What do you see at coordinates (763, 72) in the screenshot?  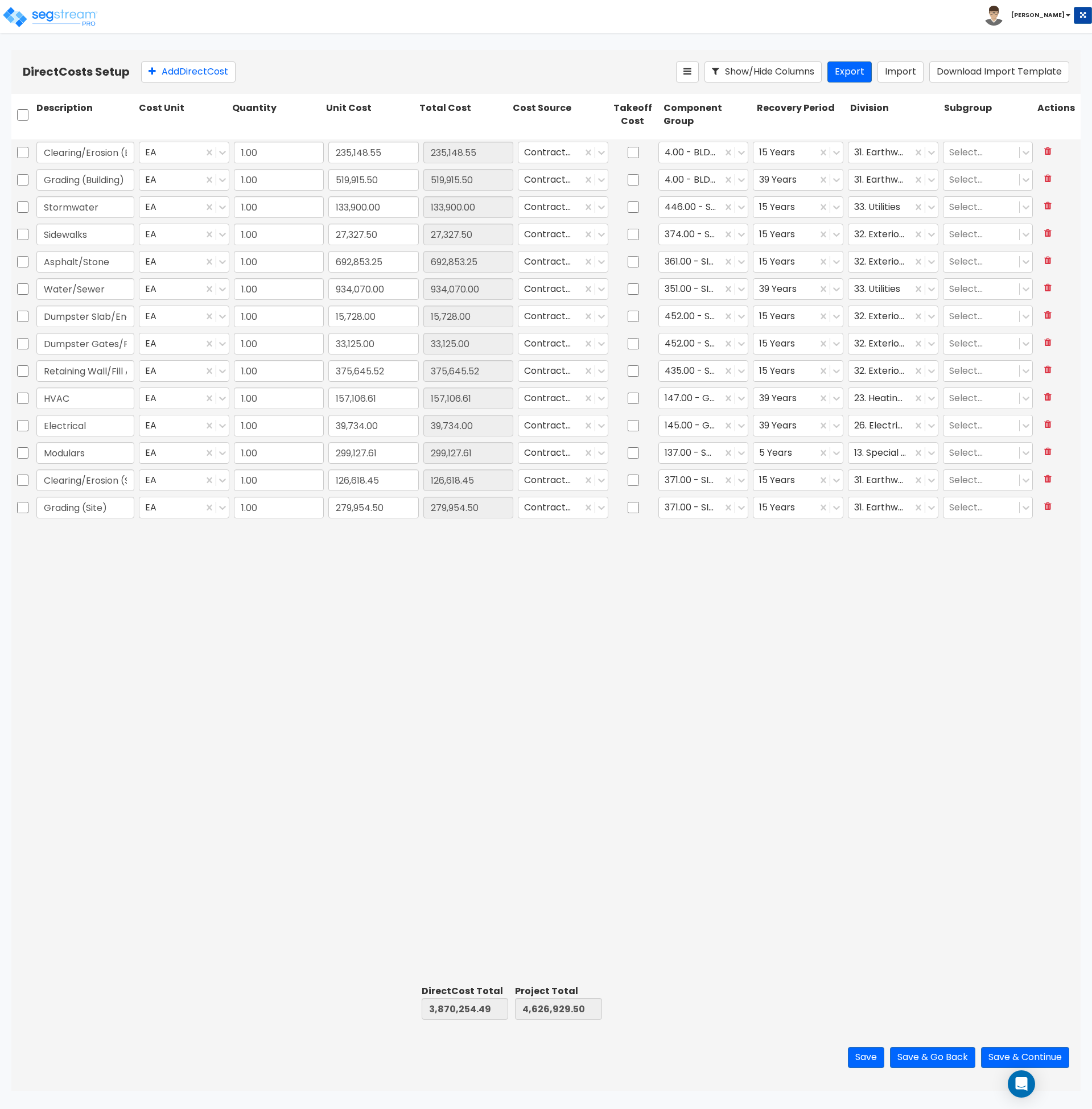 I see `button: Show/Hide Columns` at bounding box center [763, 72].